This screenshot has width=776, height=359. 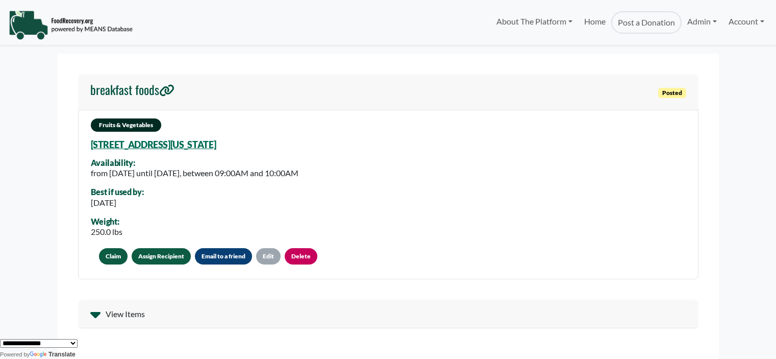 What do you see at coordinates (132, 92) in the screenshot?
I see `a: breakfast foods` at bounding box center [132, 92].